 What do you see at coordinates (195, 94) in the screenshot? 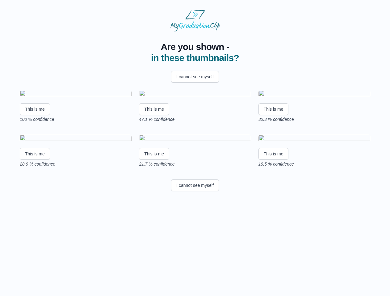
I see `img: 73cd7190ccfaf65716d8b47ebd71c3d07b3fe4a1.gif` at bounding box center [195, 94].